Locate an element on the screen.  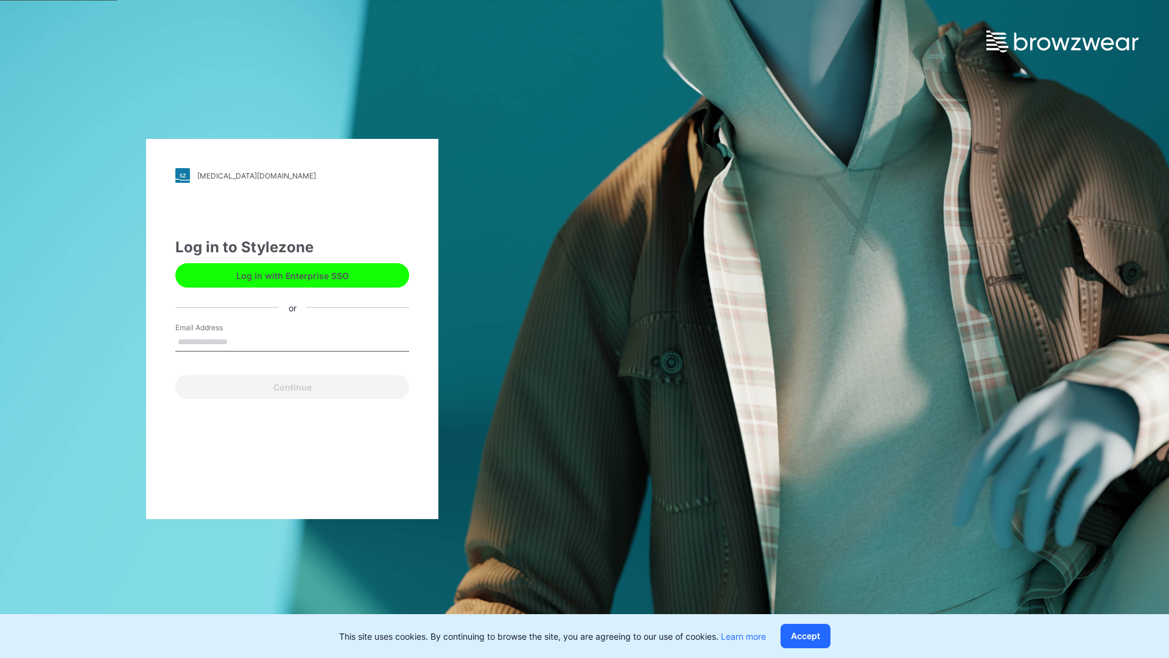
img: stylezone-logo.562084cfcfab977791bfbf7441f1a819.svg is located at coordinates (183, 175).